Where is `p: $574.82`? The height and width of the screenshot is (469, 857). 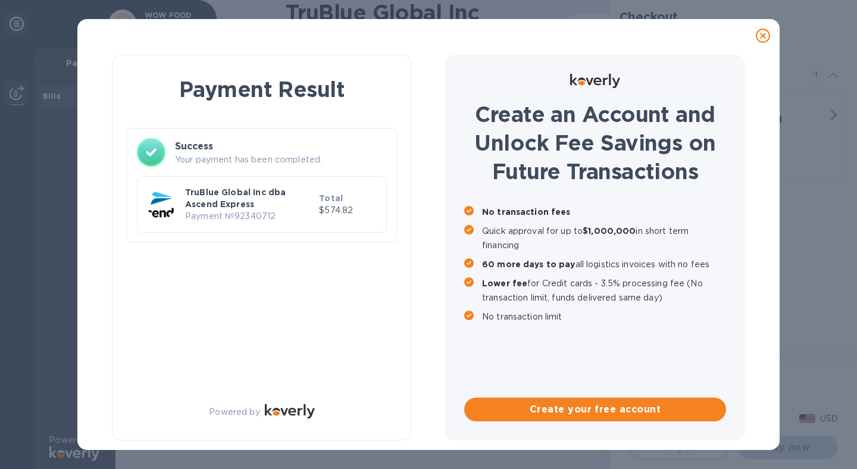
p: $574.82 is located at coordinates (348, 210).